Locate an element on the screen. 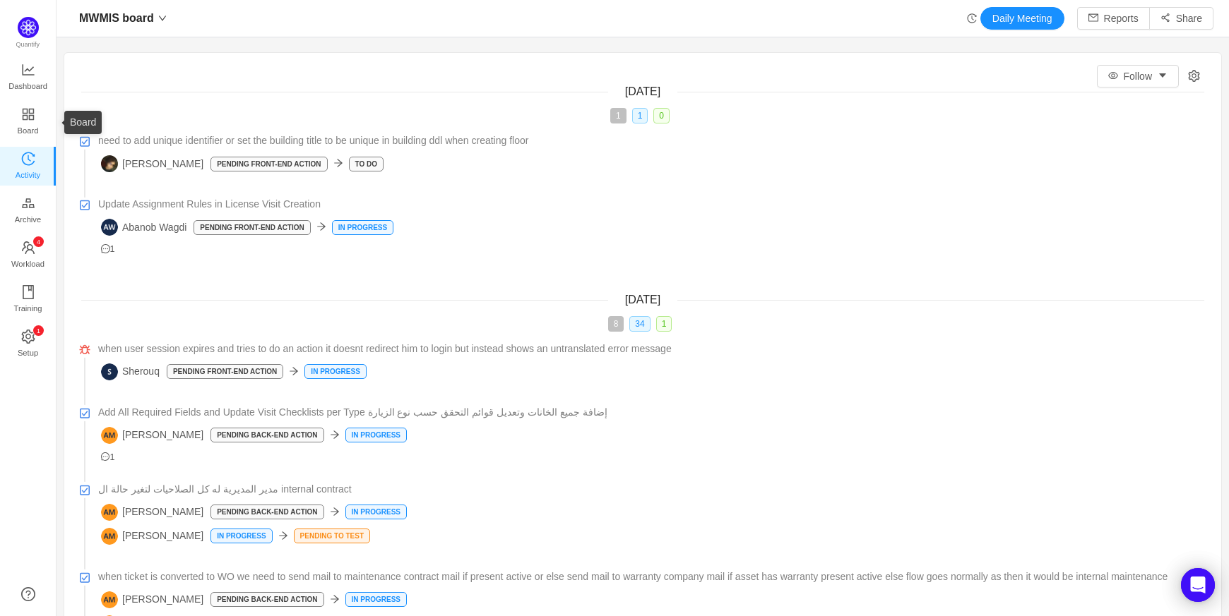  button: icon: mailReports is located at coordinates (1113, 18).